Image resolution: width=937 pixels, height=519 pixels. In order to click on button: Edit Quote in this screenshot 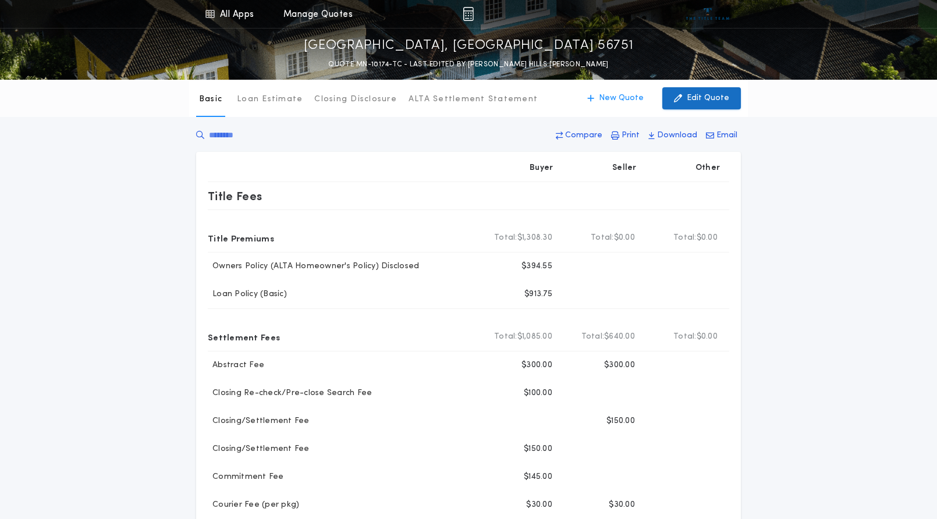, I will do `click(701, 98)`.